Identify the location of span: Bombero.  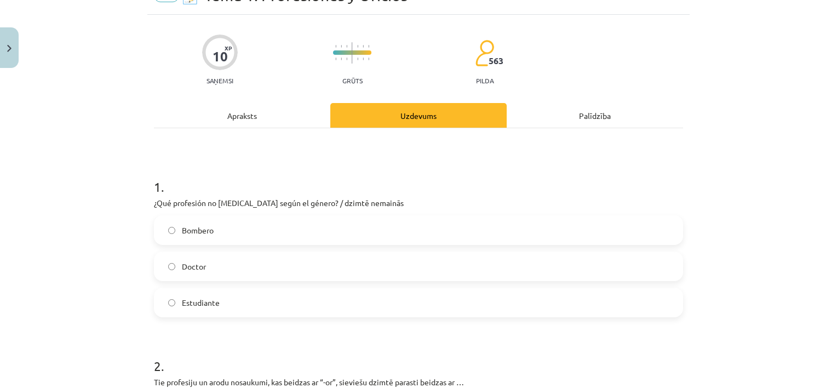
(198, 230).